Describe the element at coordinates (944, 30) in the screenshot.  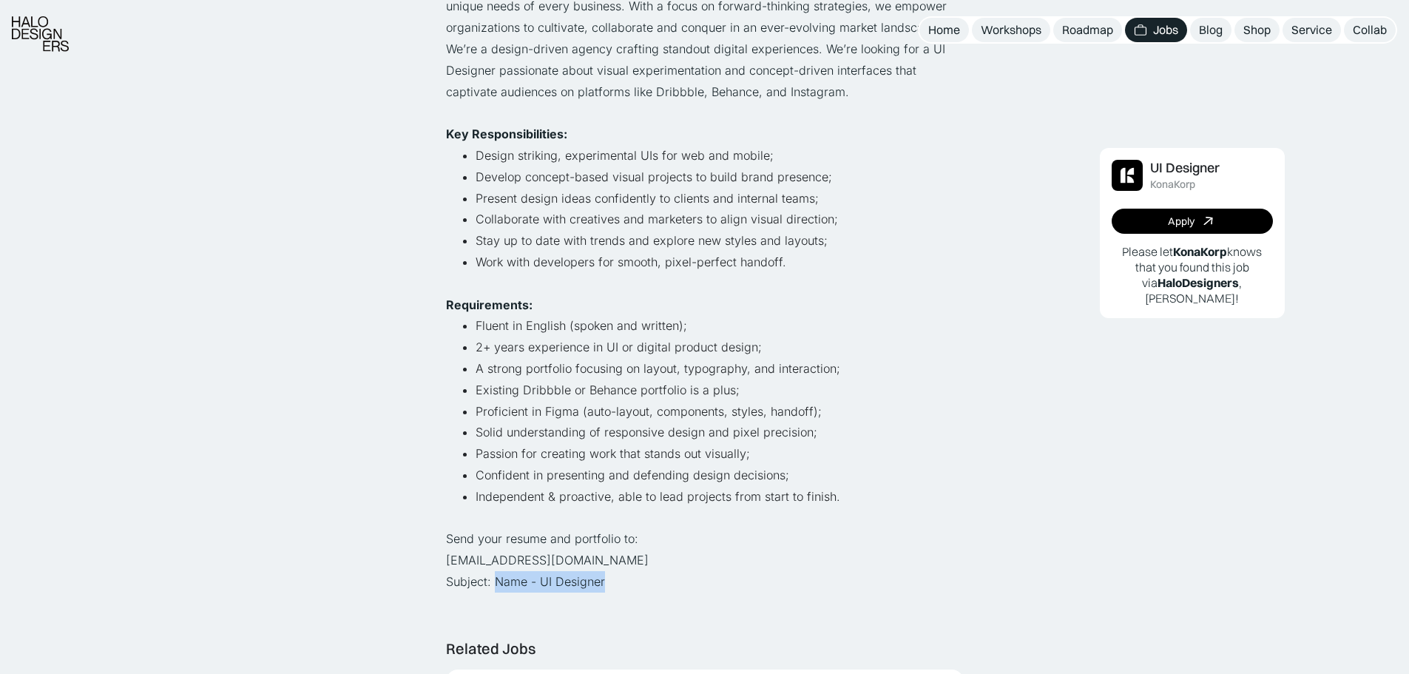
I see `a: Home` at that location.